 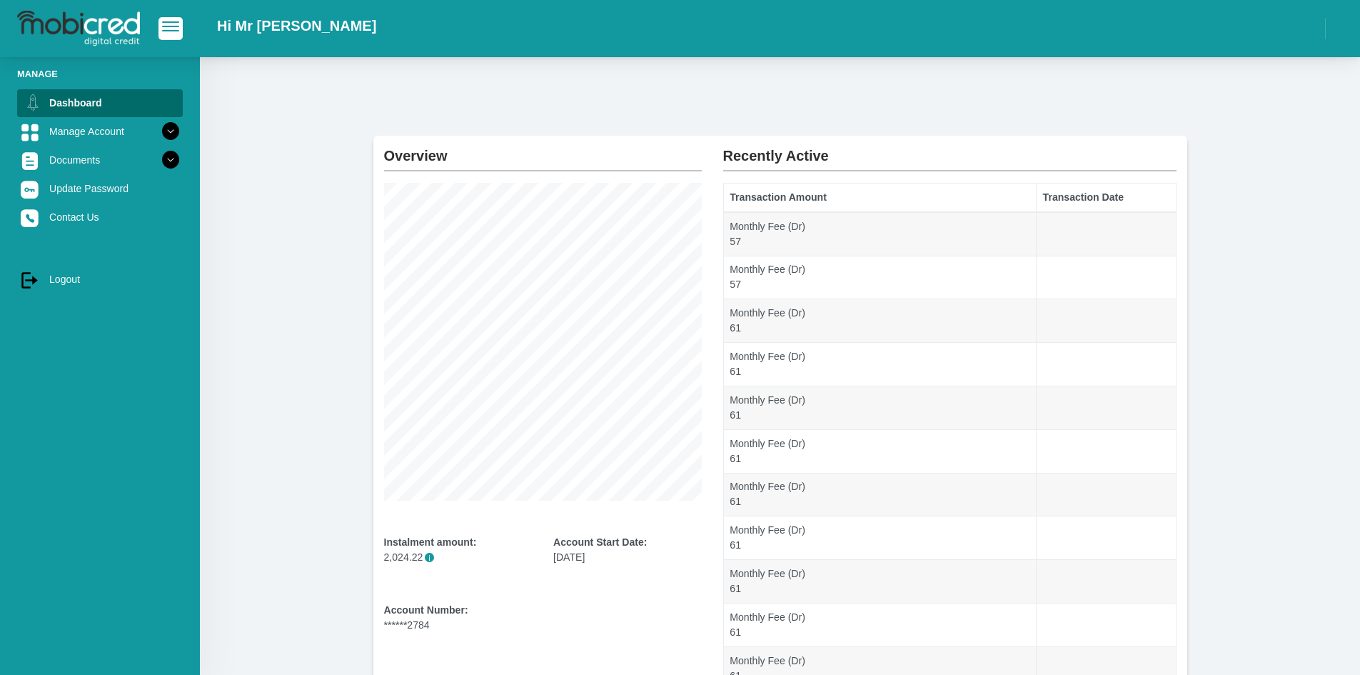 What do you see at coordinates (458, 557) in the screenshot?
I see `p: 2,024.22` at bounding box center [458, 557].